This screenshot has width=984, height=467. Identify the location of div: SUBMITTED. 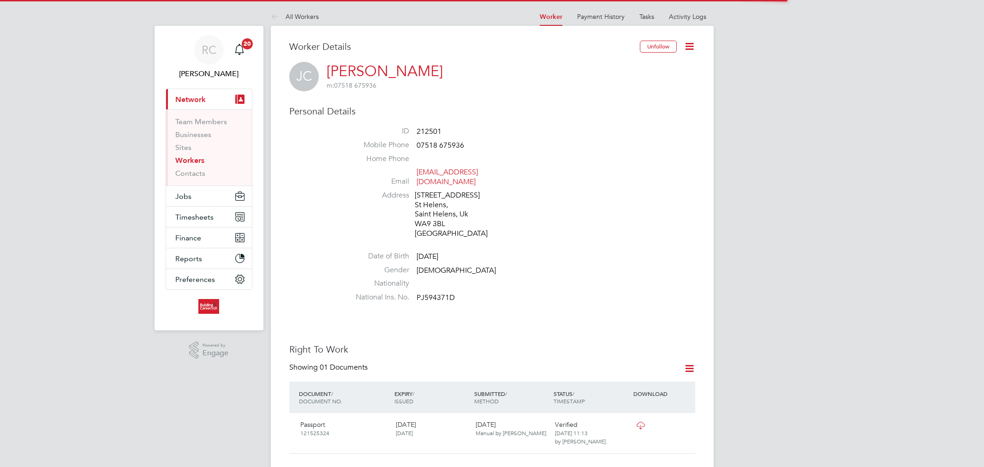
(511, 397).